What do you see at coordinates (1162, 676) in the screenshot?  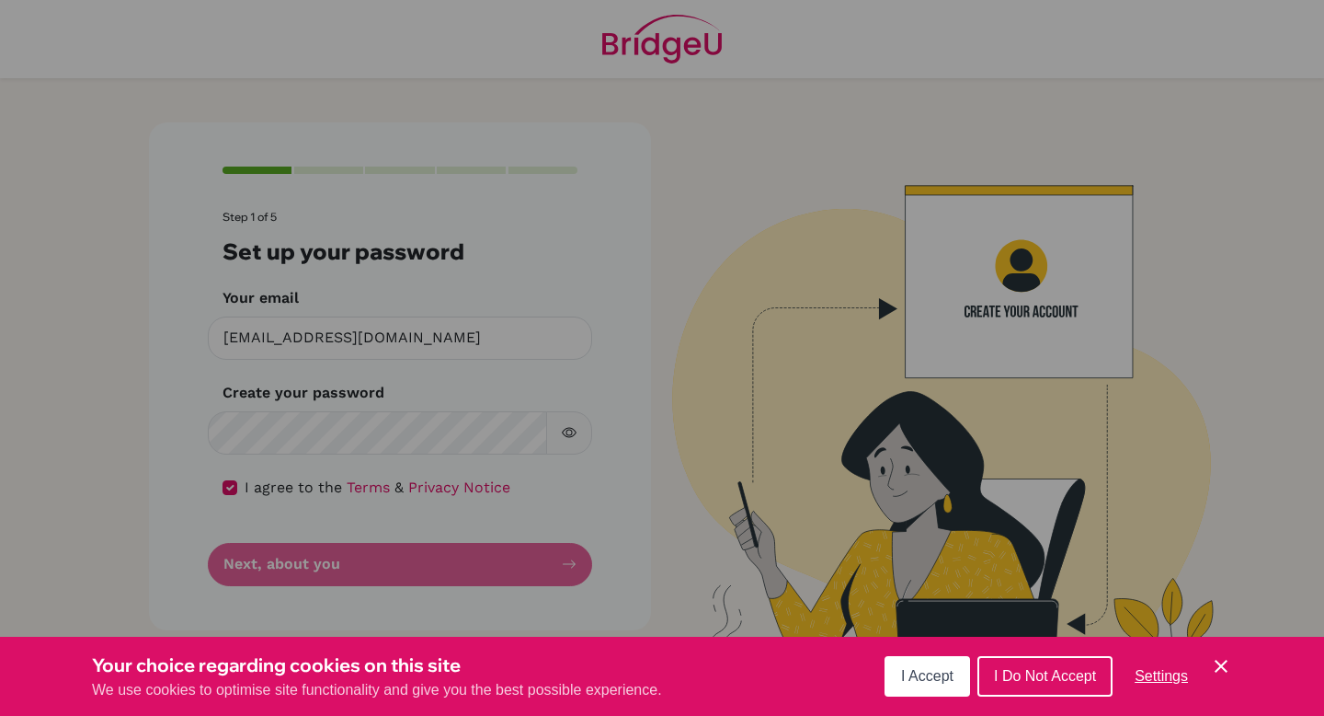 I see `button: Settings` at bounding box center [1162, 676].